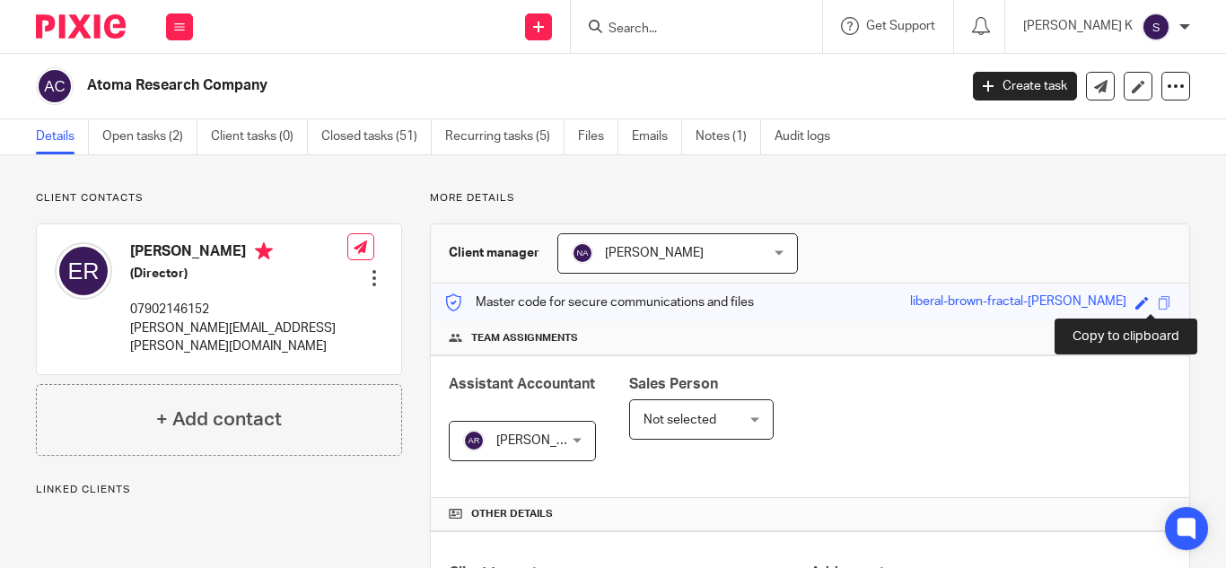  Describe the element at coordinates (809, 136) in the screenshot. I see `a: Audit logs` at that location.